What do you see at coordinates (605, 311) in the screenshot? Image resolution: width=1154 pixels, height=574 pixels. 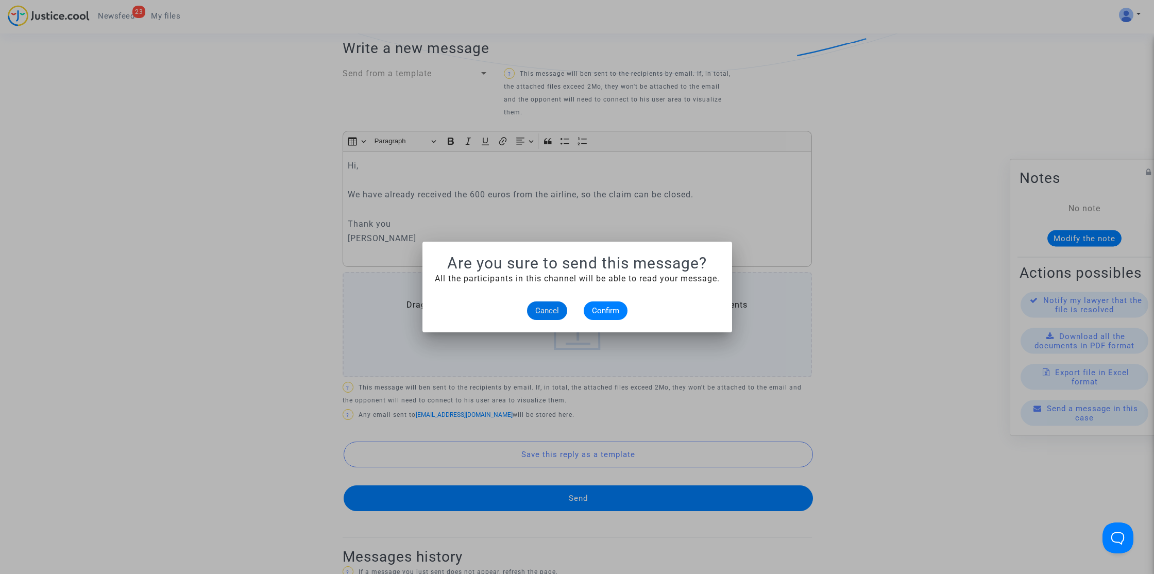 I see `button: Confirm` at bounding box center [605, 311].